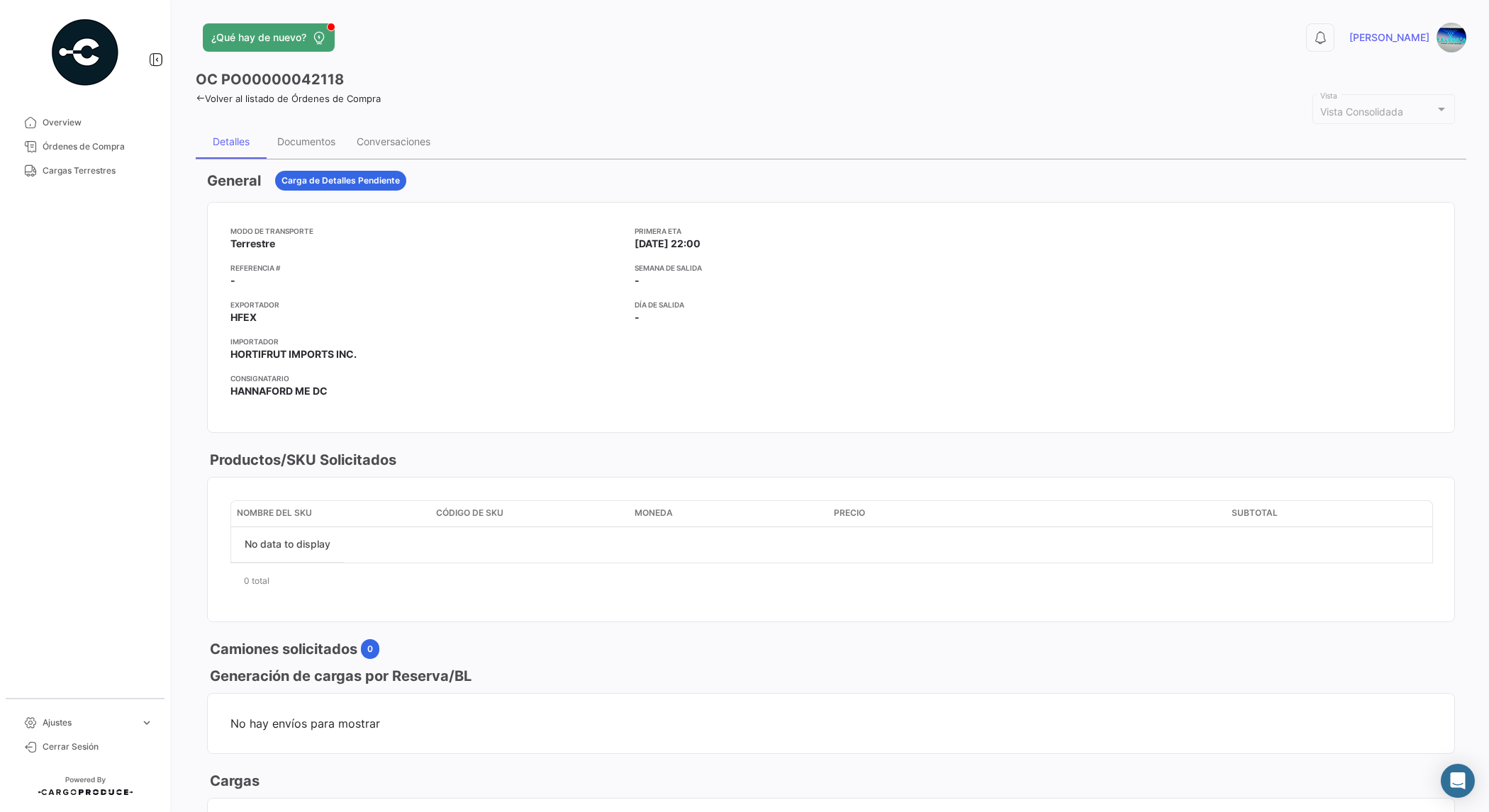 Image resolution: width=1489 pixels, height=812 pixels. Describe the element at coordinates (427, 341) in the screenshot. I see `app-card-info-title: Importador` at that location.